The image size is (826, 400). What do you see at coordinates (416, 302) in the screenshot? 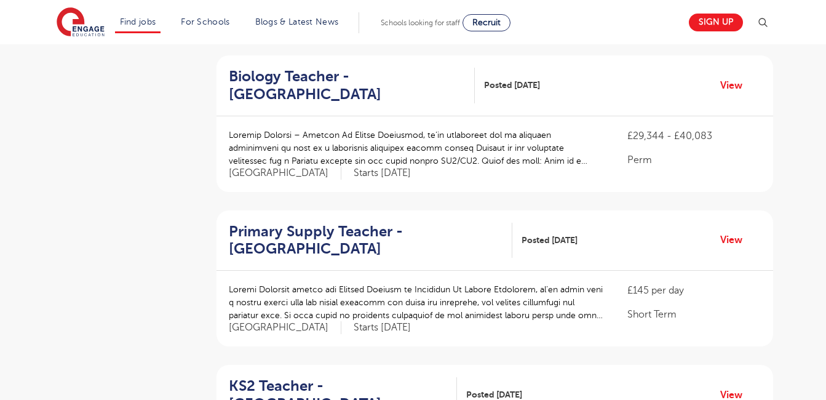
I see `p: Loremi Dolorsit ametco adi Elitsed Doeiusm te Incididun Ut Labore Etdolorem, al’en admin veni q n...` at bounding box center [416, 302].